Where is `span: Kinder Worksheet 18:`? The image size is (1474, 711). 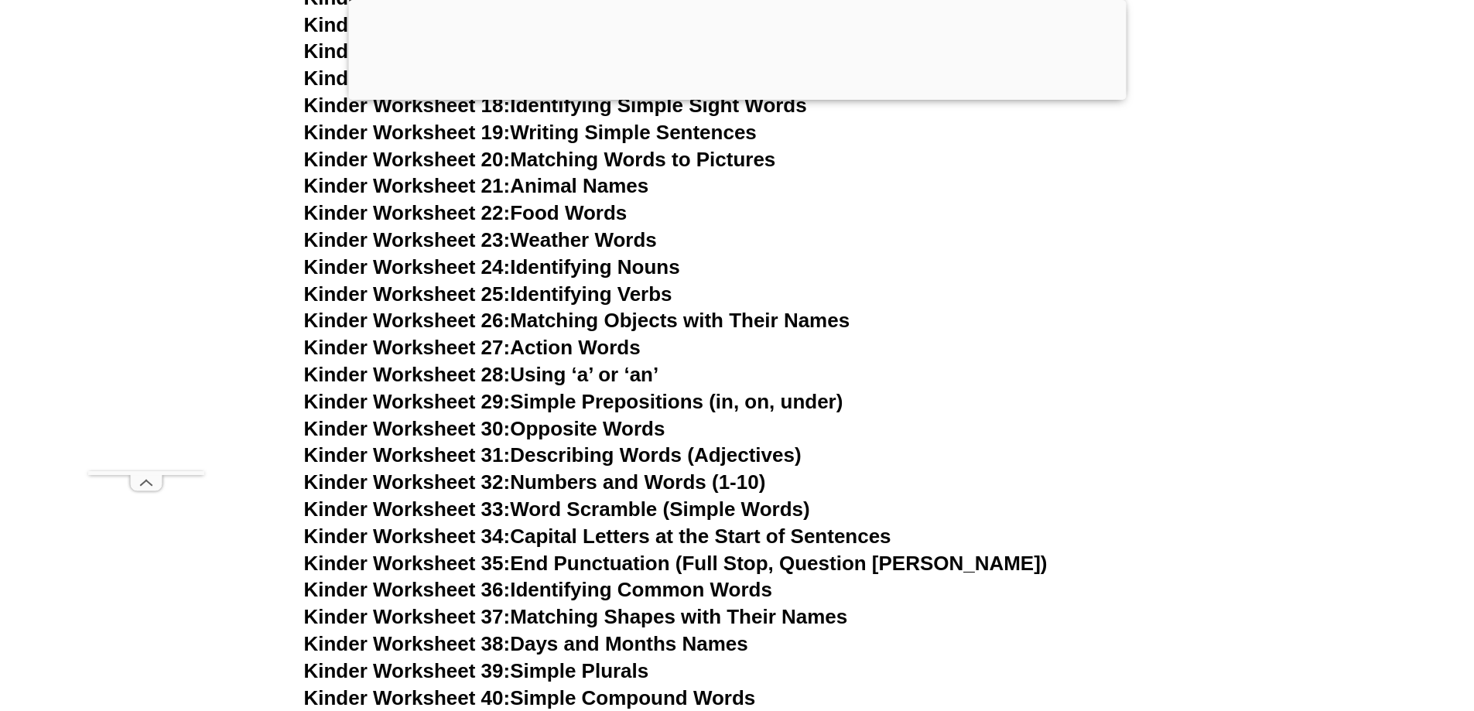
span: Kinder Worksheet 18: is located at coordinates (407, 105).